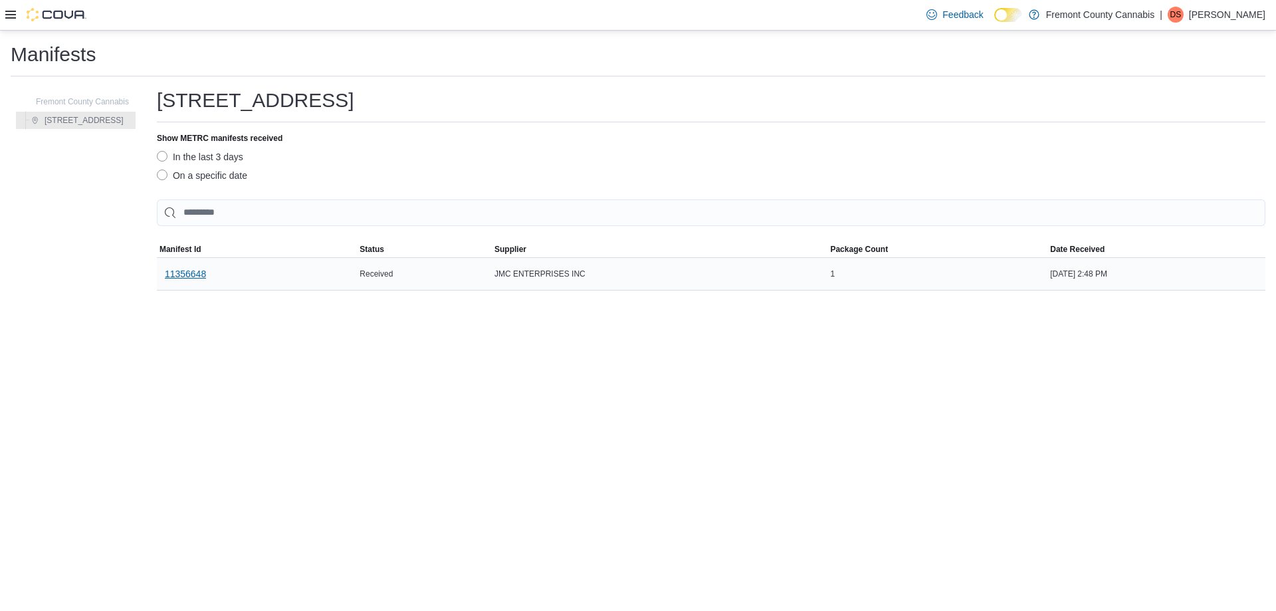  What do you see at coordinates (53, 55) in the screenshot?
I see `h1: Manifests` at bounding box center [53, 55].